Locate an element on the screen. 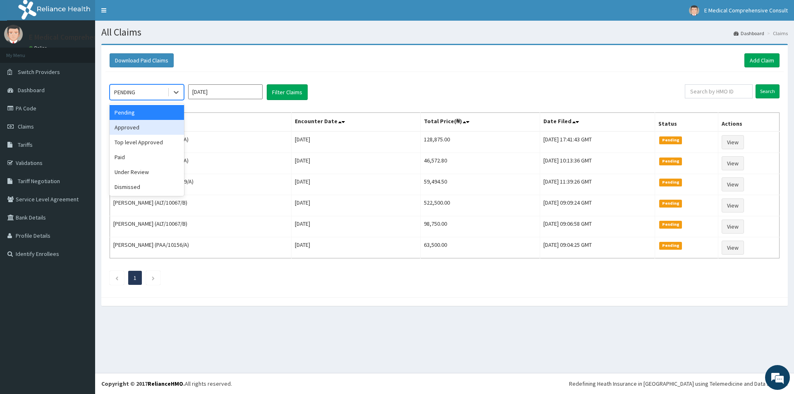 Image resolution: width=794 pixels, height=394 pixels. div: Under Review is located at coordinates (147, 172).